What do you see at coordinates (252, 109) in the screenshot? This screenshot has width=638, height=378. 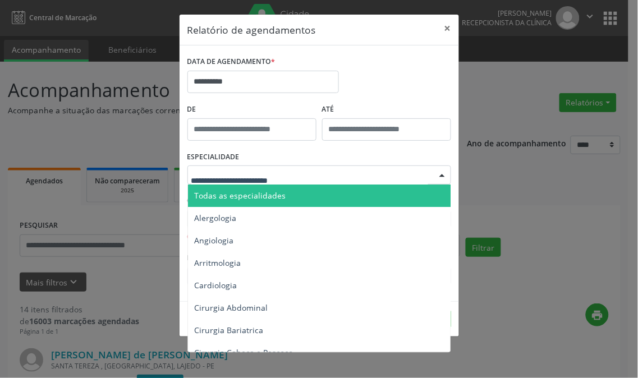 I see `label: De` at bounding box center [252, 109].